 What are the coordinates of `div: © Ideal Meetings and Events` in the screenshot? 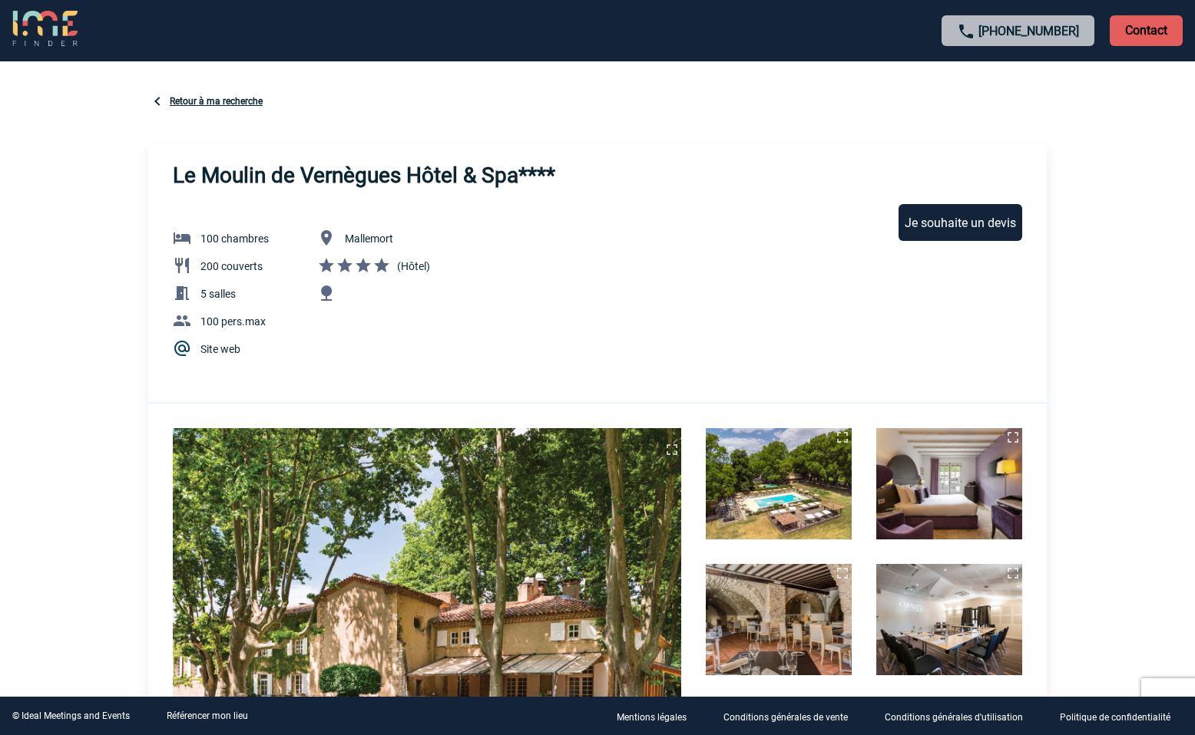 It's located at (71, 716).